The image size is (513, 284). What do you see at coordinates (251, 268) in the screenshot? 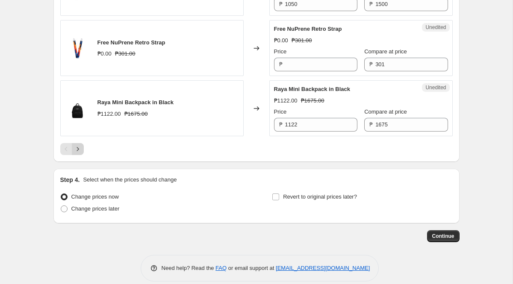
I see `span: or email support at` at bounding box center [251, 268].